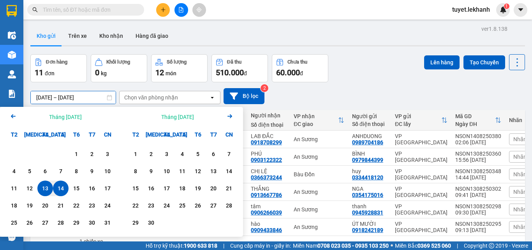  I want to click on div: T4, so click(167, 134).